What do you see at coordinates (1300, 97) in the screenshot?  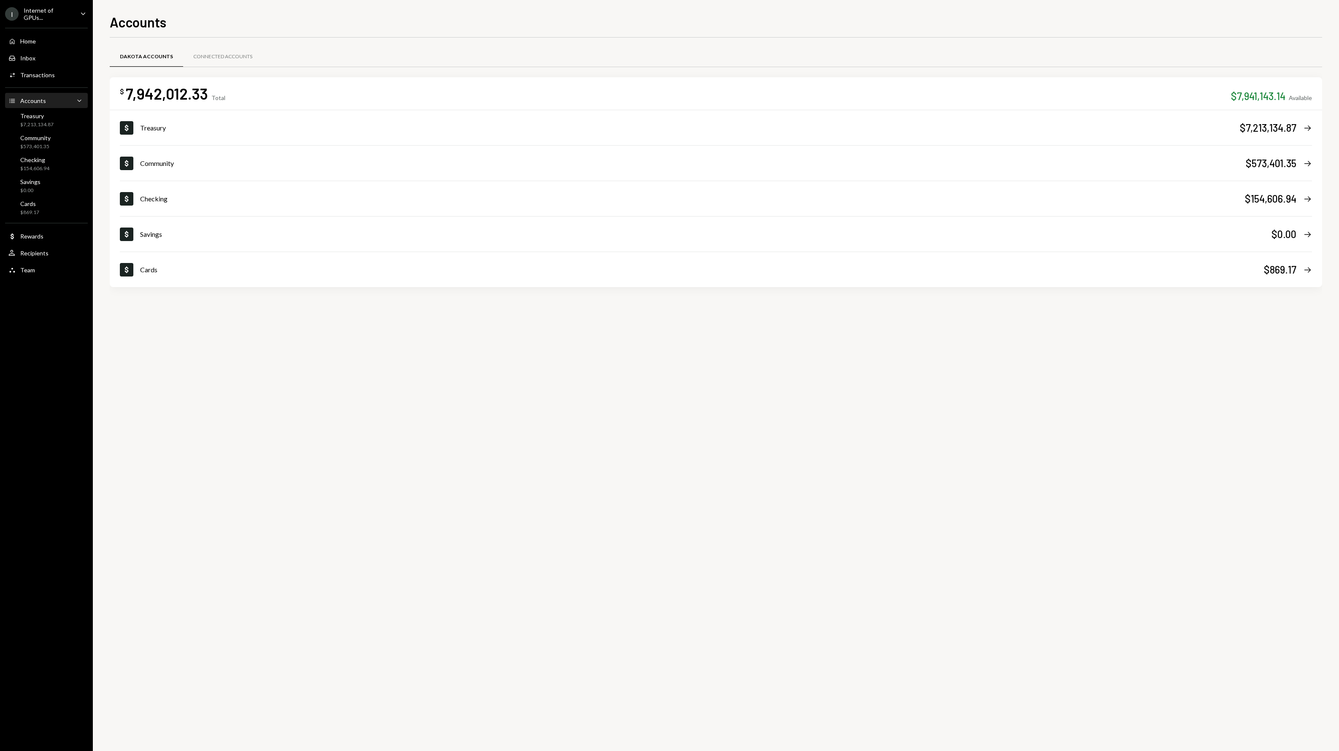 I see `div: Available` at bounding box center [1300, 97].